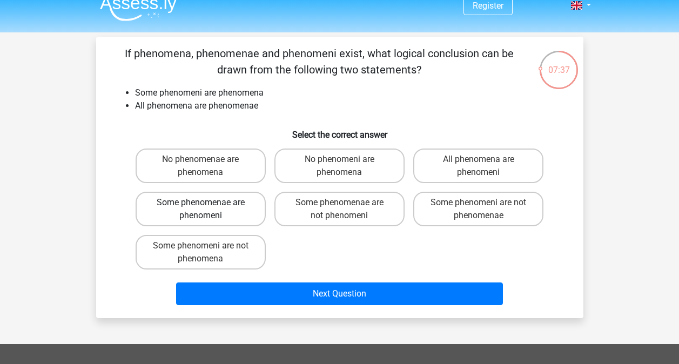 The height and width of the screenshot is (364, 679). What do you see at coordinates (201, 166) in the screenshot?
I see `label: No phenomenae are phenomena` at bounding box center [201, 166].